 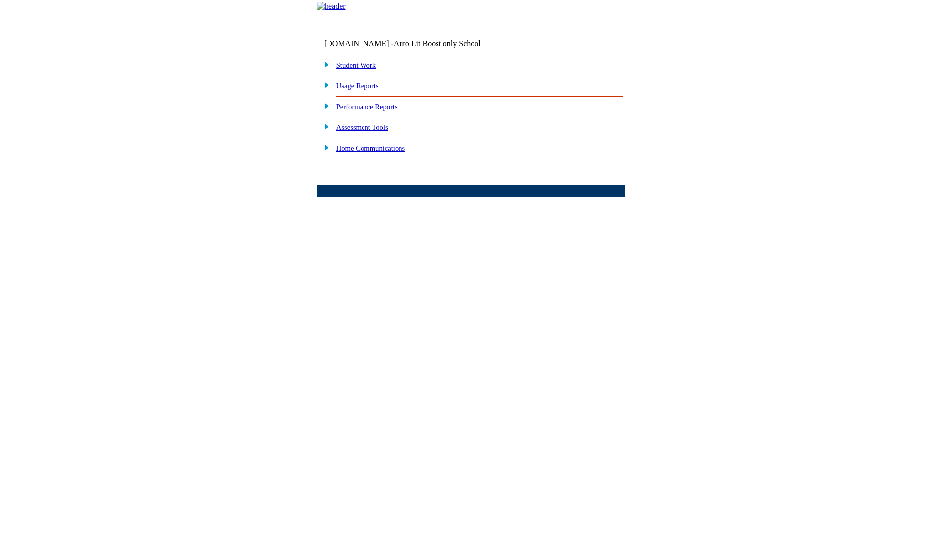 I want to click on a: Home Communications, so click(x=371, y=148).